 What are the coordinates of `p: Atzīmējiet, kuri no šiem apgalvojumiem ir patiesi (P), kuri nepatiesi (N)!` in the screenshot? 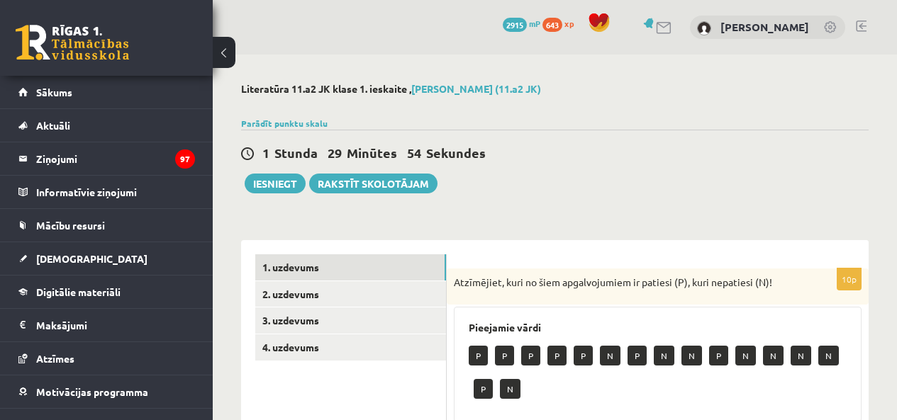 It's located at (622, 283).